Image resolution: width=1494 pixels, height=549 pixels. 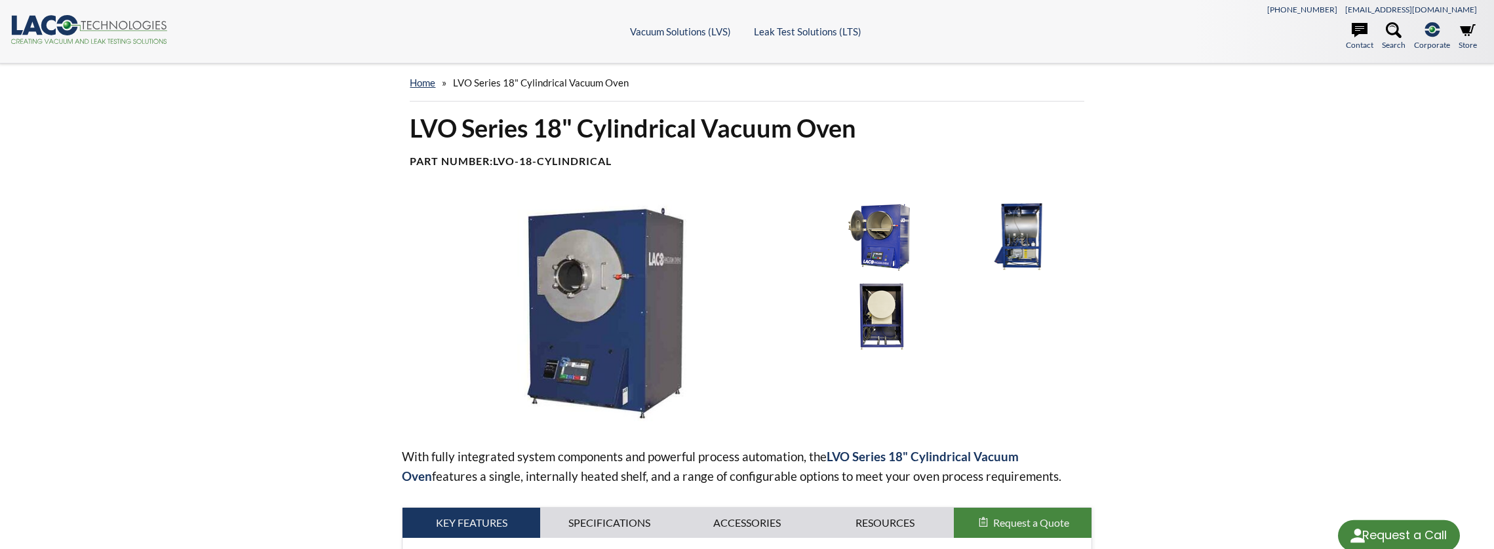 I want to click on a: Accessories, so click(x=747, y=523).